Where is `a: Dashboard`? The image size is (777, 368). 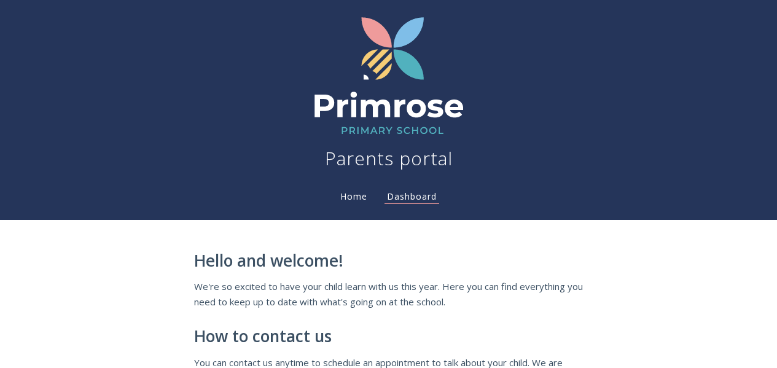 a: Dashboard is located at coordinates (411, 197).